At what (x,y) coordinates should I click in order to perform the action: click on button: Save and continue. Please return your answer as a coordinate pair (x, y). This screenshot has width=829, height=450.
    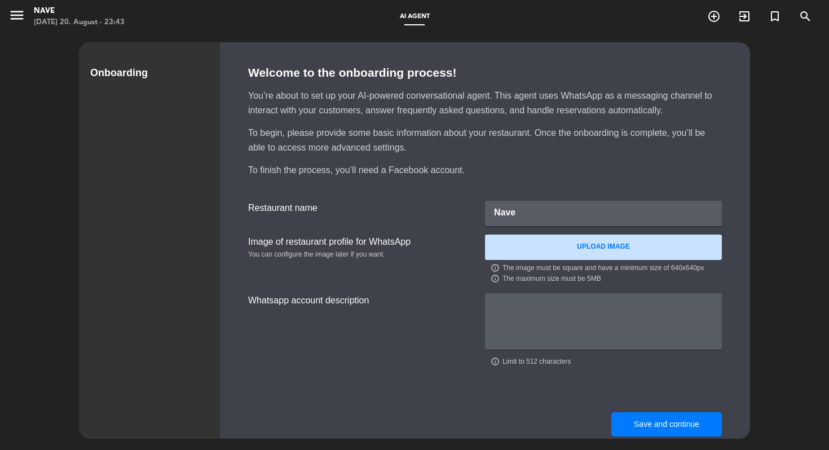
    Looking at the image, I should click on (666, 424).